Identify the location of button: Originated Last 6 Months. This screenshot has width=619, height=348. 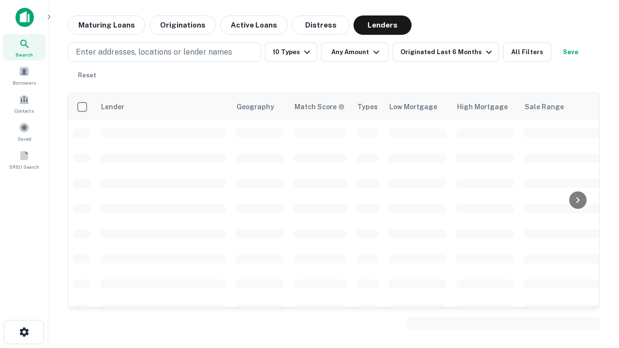
(446, 52).